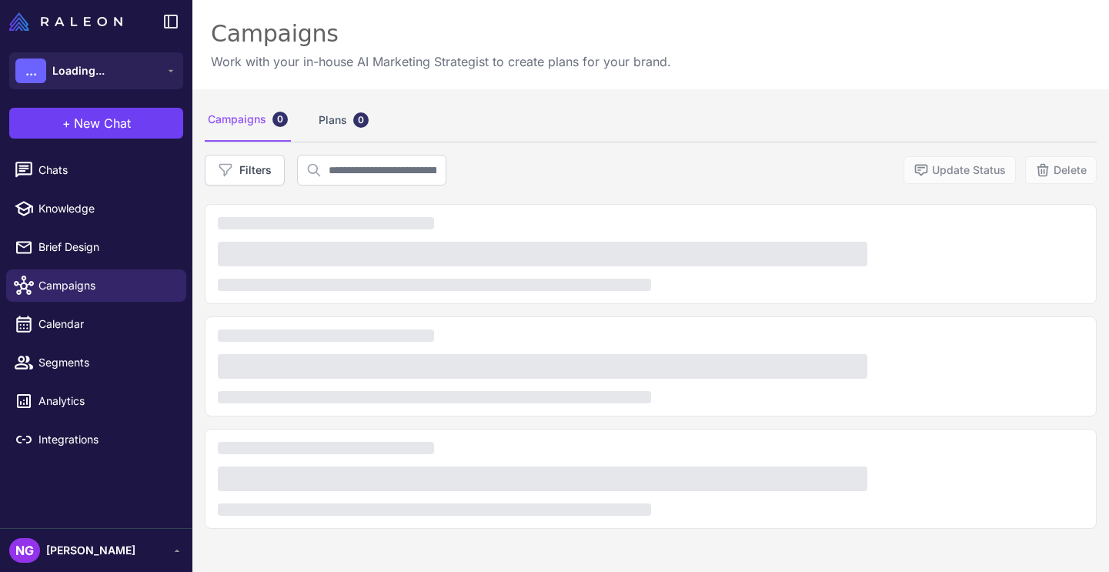 This screenshot has height=572, width=1109. What do you see at coordinates (96, 170) in the screenshot?
I see `a: Chats` at bounding box center [96, 170].